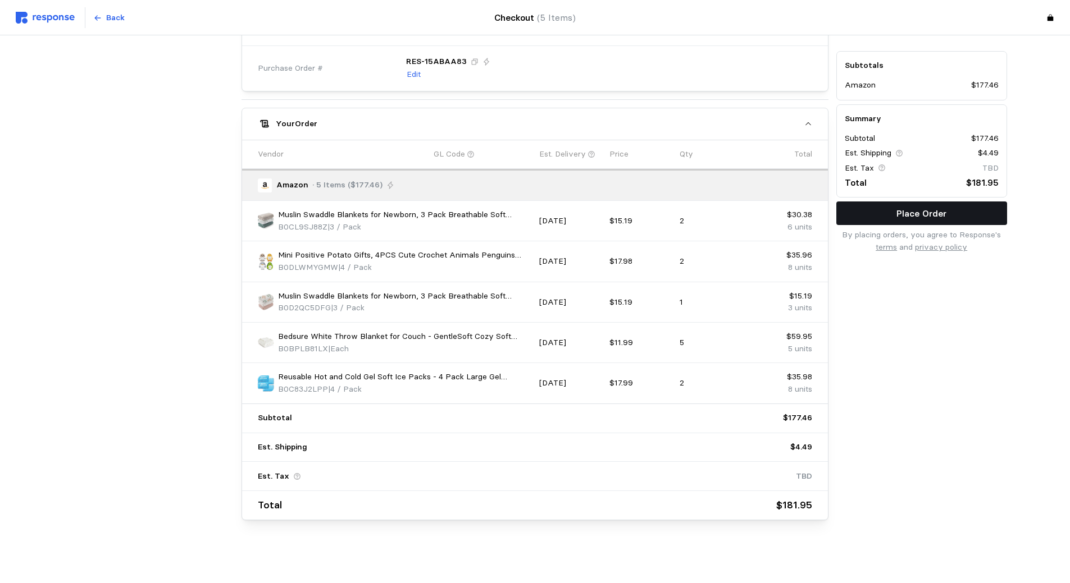  I want to click on p: Back, so click(115, 18).